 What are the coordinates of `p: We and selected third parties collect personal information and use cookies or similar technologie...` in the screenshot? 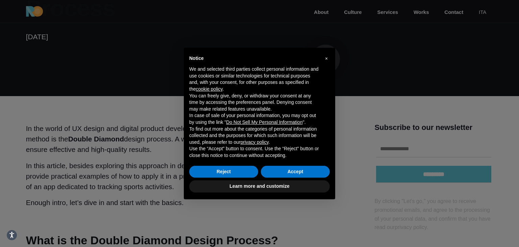 It's located at (254, 79).